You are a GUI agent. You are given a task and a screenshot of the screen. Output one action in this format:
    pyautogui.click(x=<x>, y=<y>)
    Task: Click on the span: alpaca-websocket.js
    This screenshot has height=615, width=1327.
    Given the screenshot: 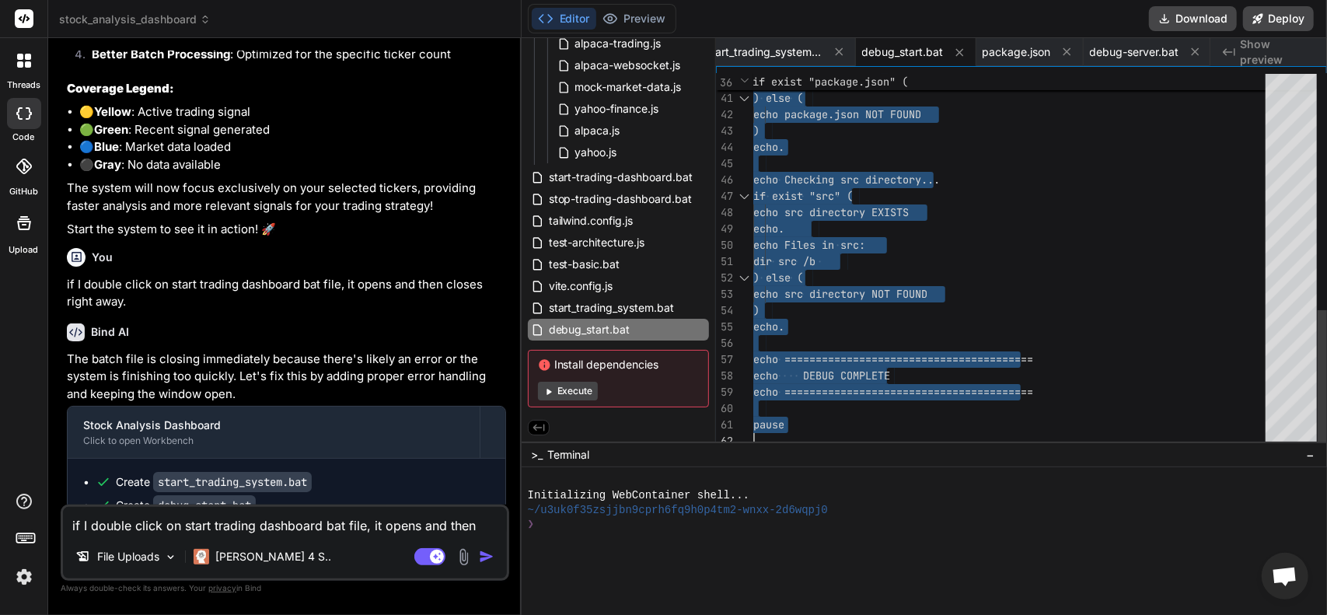 What is the action you would take?
    pyautogui.click(x=628, y=65)
    